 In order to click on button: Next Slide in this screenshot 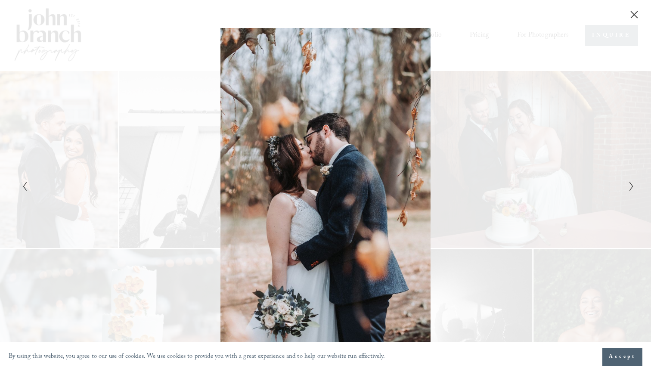, I will do `click(629, 186)`.